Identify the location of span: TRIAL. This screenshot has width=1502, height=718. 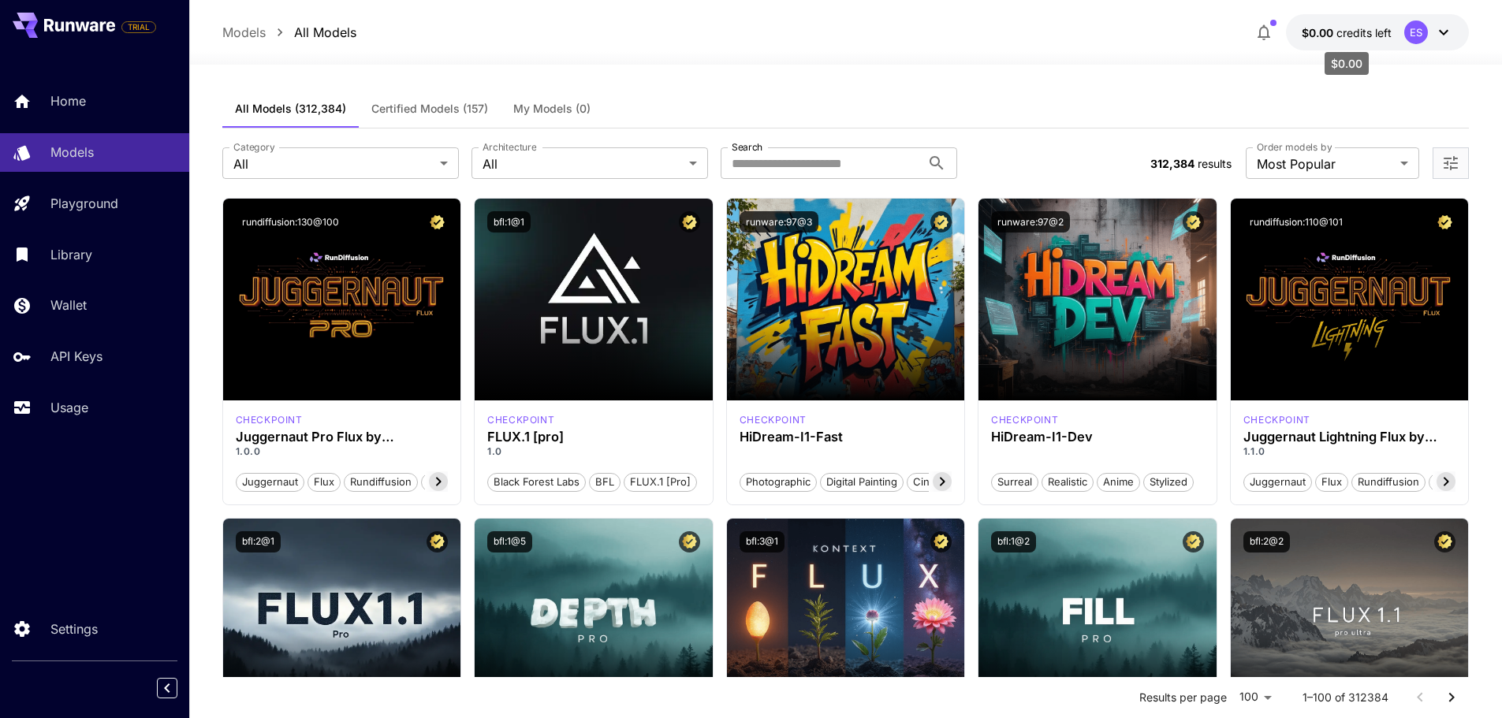
(139, 27).